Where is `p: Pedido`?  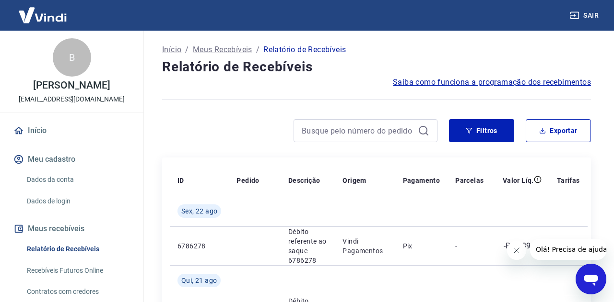
p: Pedido is located at coordinates (247, 181).